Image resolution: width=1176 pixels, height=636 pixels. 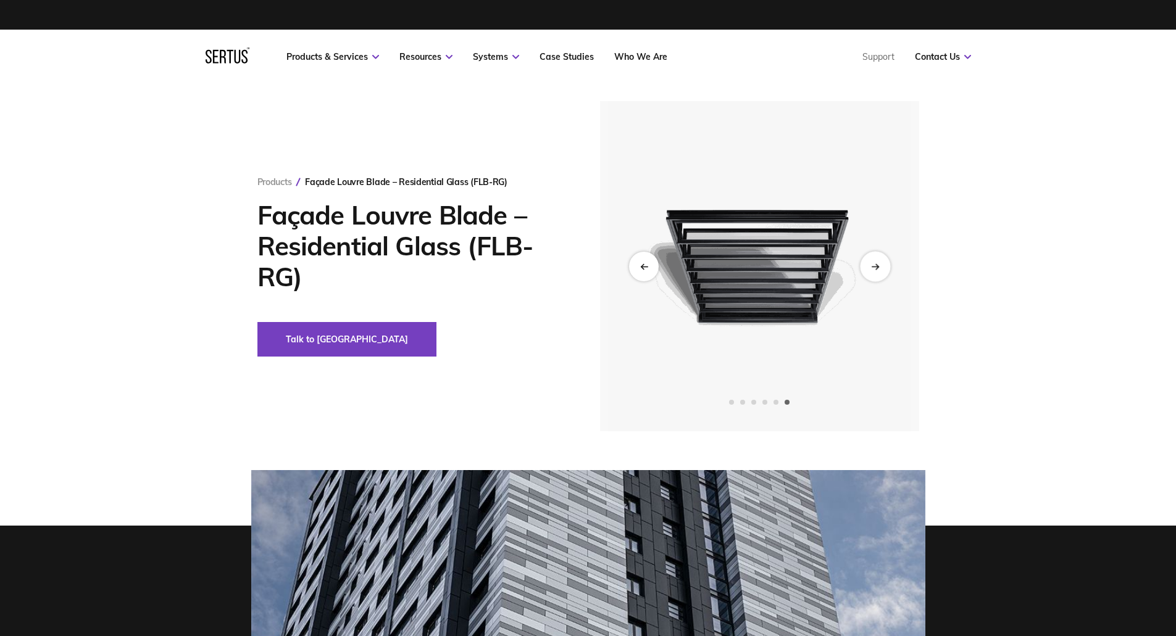 I want to click on span: Go to slide 3, so click(x=753, y=402).